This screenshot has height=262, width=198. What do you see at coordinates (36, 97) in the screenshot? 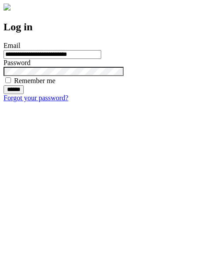
I see `a: Forgot your password?` at bounding box center [36, 97].